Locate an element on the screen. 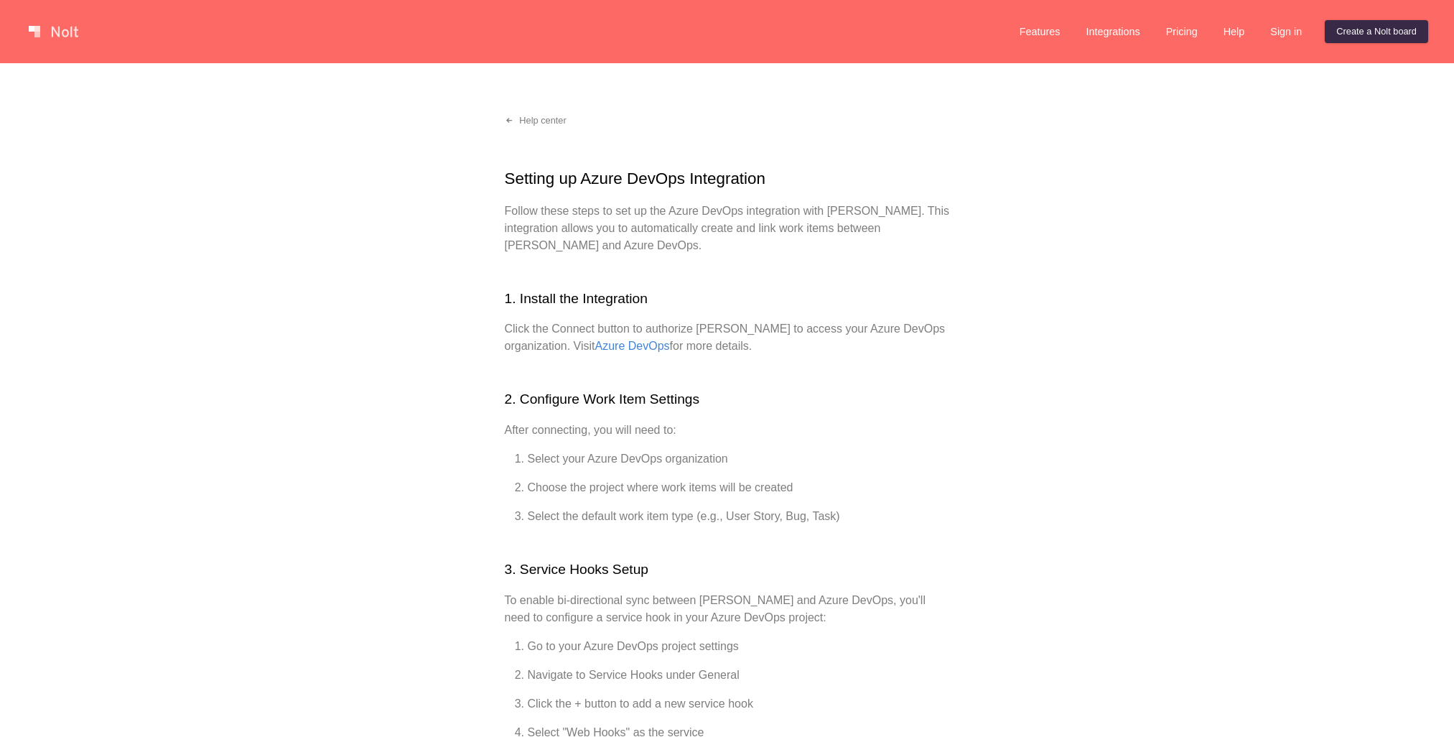  a: Features is located at coordinates (1040, 32).